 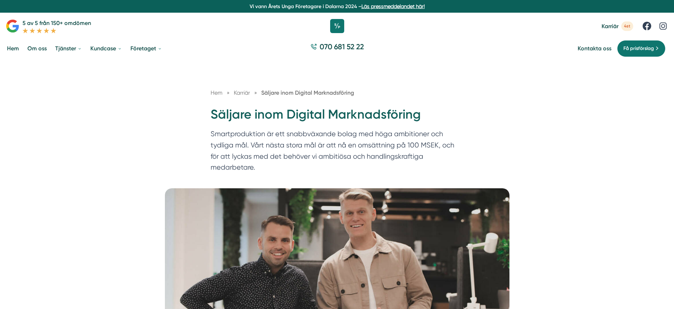 What do you see at coordinates (69, 48) in the screenshot?
I see `a: Tjänster` at bounding box center [69, 48].